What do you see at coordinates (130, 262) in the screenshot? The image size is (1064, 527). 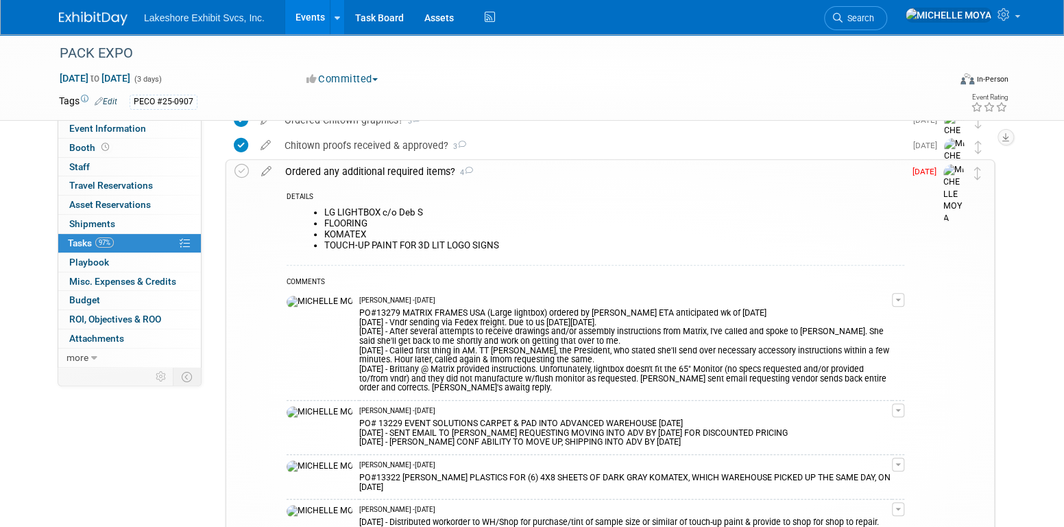 I see `a: Playbook` at bounding box center [130, 262].